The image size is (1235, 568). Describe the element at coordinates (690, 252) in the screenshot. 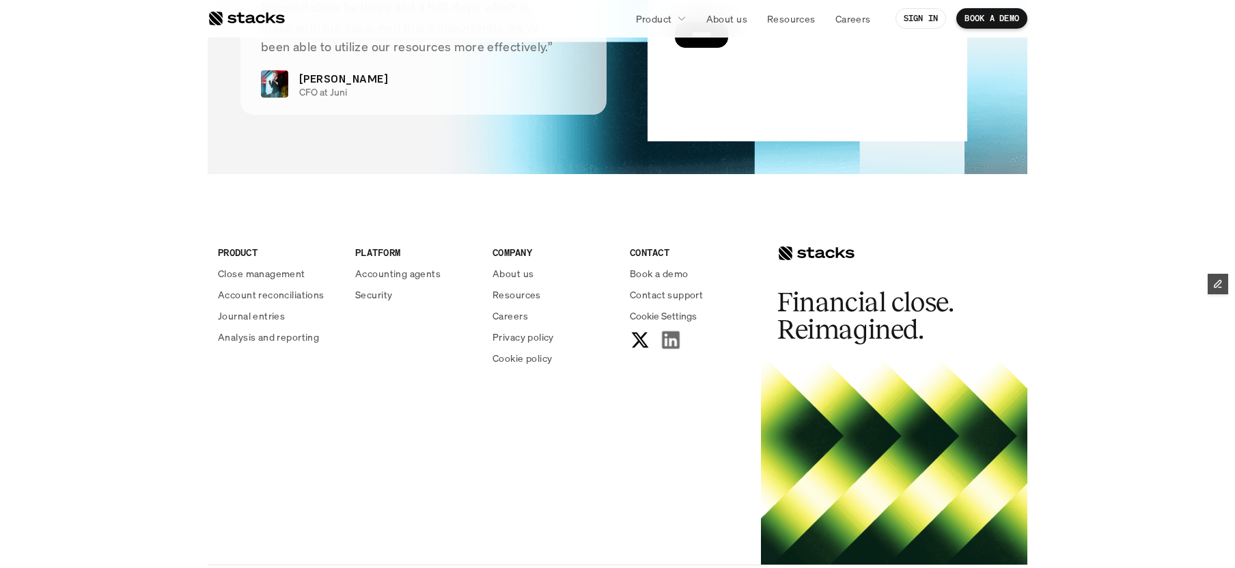

I see `p: CONTACT` at that location.